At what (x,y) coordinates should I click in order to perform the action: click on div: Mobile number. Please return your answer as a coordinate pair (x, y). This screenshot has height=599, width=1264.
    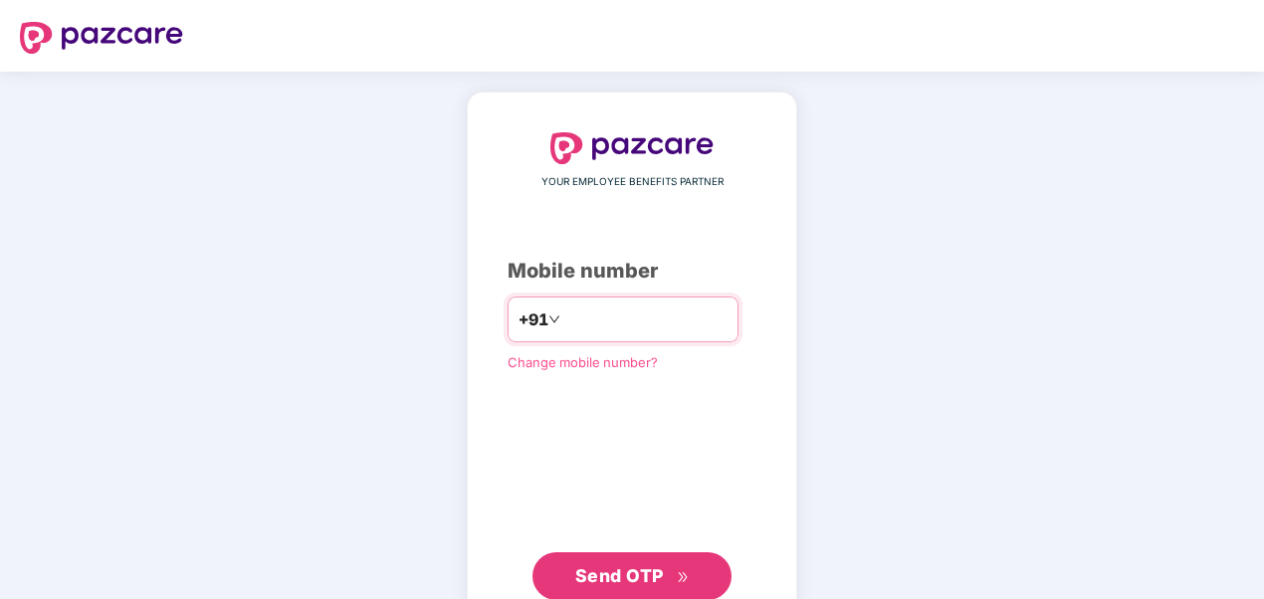
    Looking at the image, I should click on (632, 271).